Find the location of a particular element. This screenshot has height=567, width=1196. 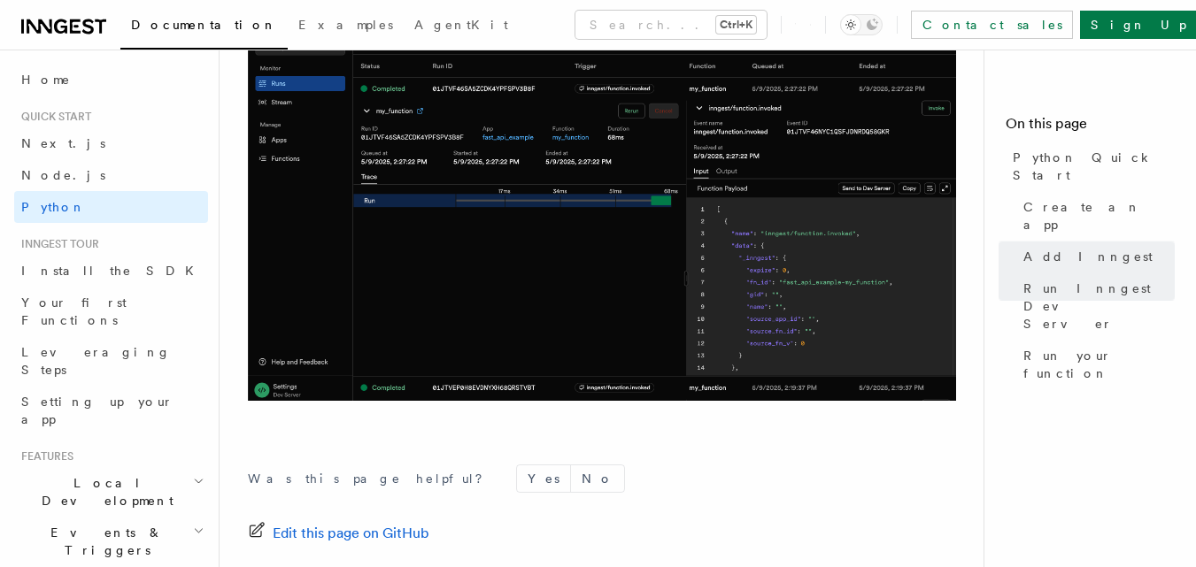

span: Run your function is located at coordinates (1099, 365).